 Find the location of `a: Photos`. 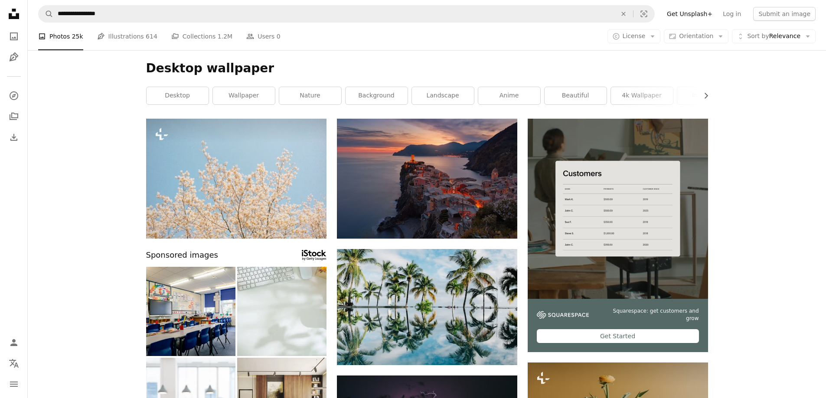

a: Photos is located at coordinates (14, 36).